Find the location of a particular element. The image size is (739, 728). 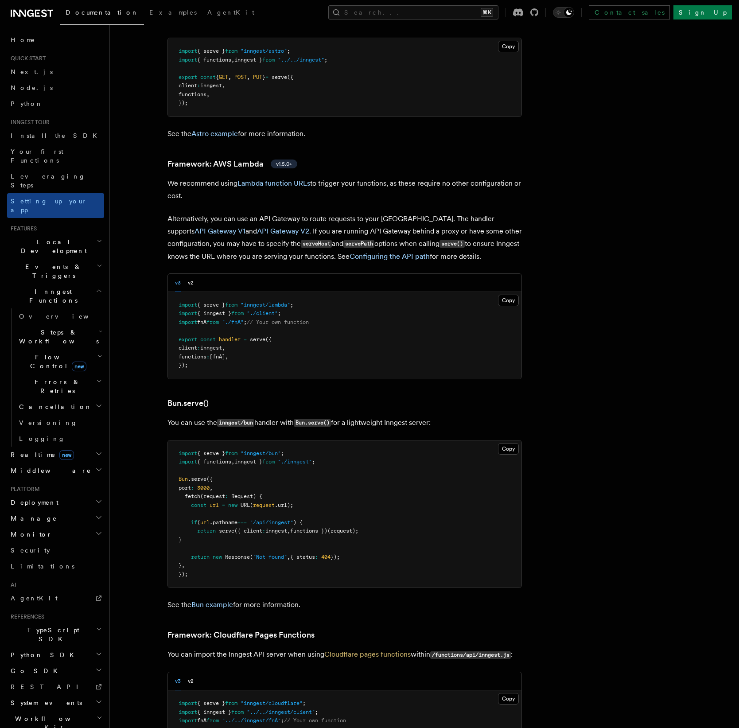

span: Cancellation is located at coordinates (54, 407).